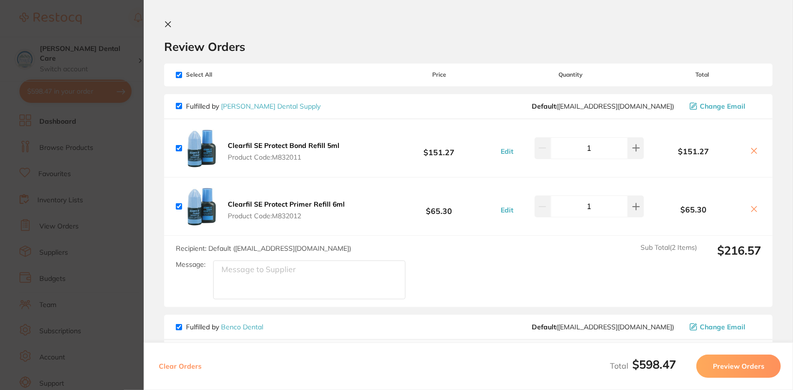 The image size is (793, 390). I want to click on button: Clearfil SE Protect Bond Refill 5ml Product Code:M832011, so click(284, 151).